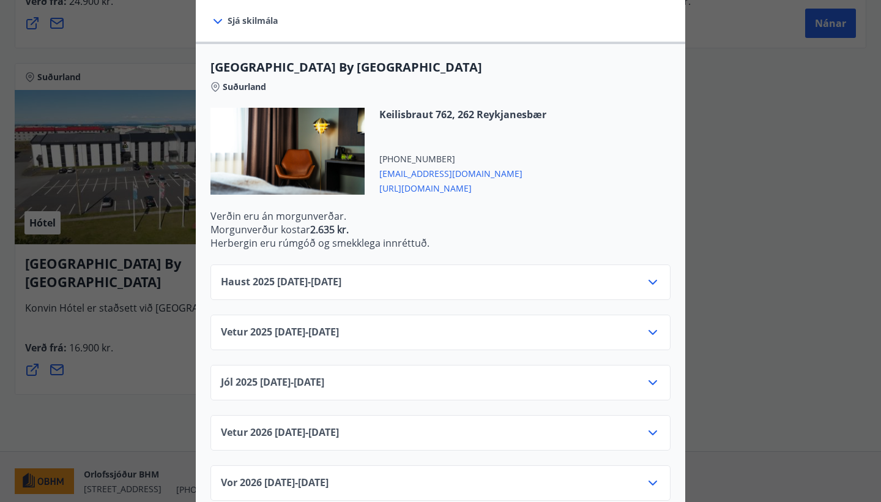 This screenshot has height=502, width=881. What do you see at coordinates (253, 21) in the screenshot?
I see `span: Sjá skilmála` at bounding box center [253, 21].